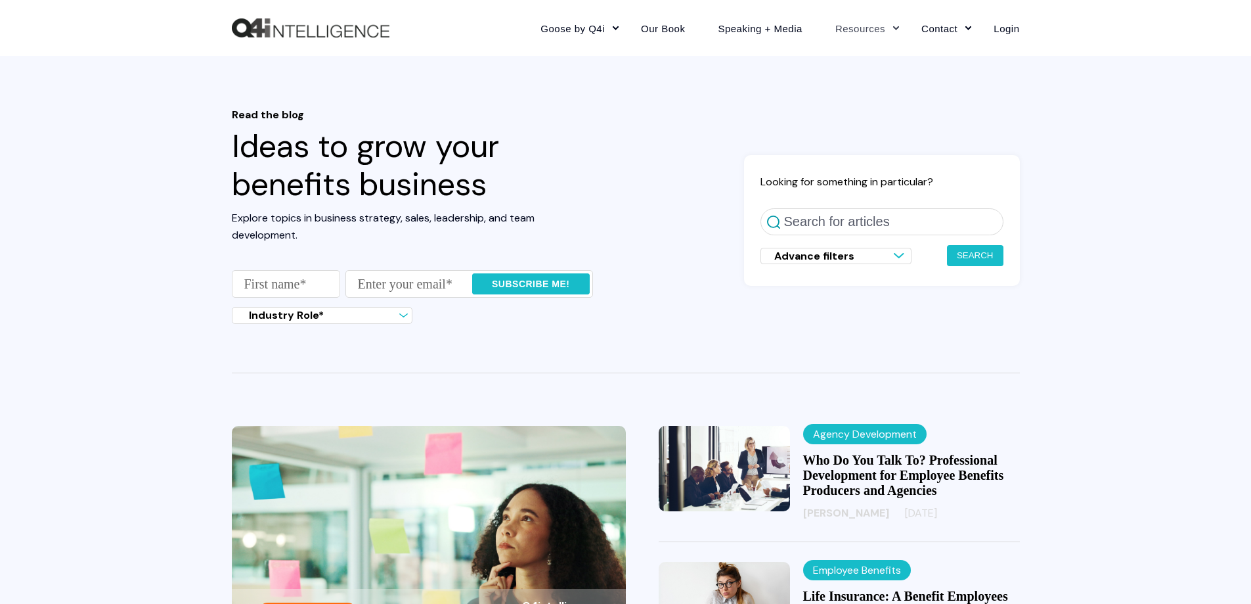 This screenshot has width=1251, height=604. What do you see at coordinates (311, 28) in the screenshot?
I see `img: Q4intelligence, LLC logo` at bounding box center [311, 28].